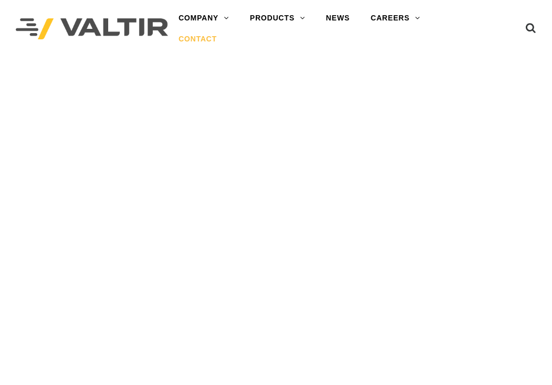 The image size is (552, 385). Describe the element at coordinates (92, 28) in the screenshot. I see `img: Valtir` at that location.